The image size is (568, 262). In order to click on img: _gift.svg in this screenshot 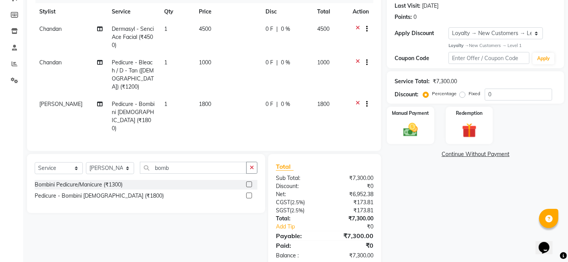, I will do `click(469, 130)`.